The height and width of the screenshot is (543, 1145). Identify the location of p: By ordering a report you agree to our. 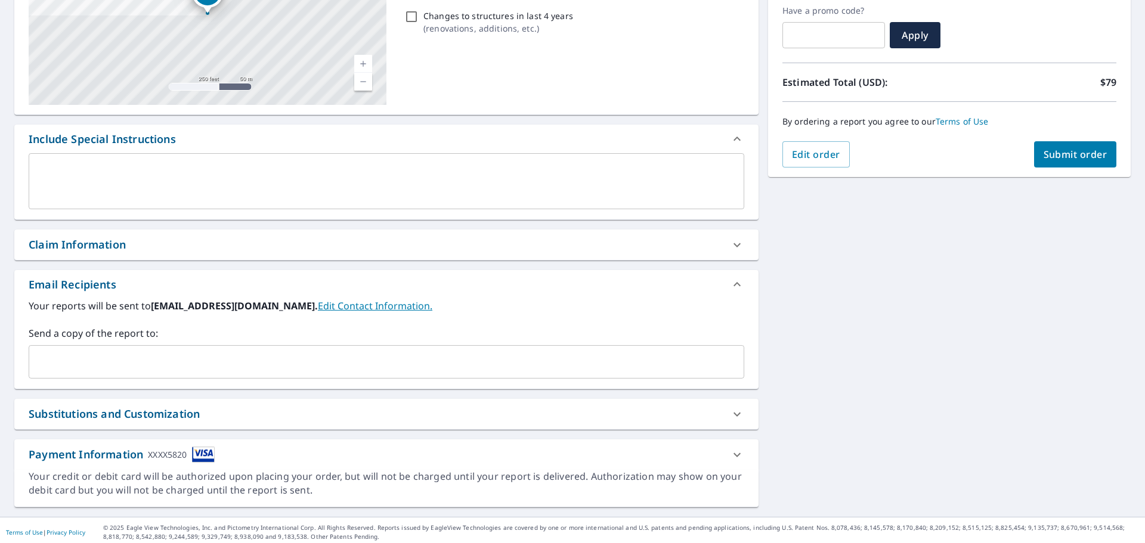
(950, 122).